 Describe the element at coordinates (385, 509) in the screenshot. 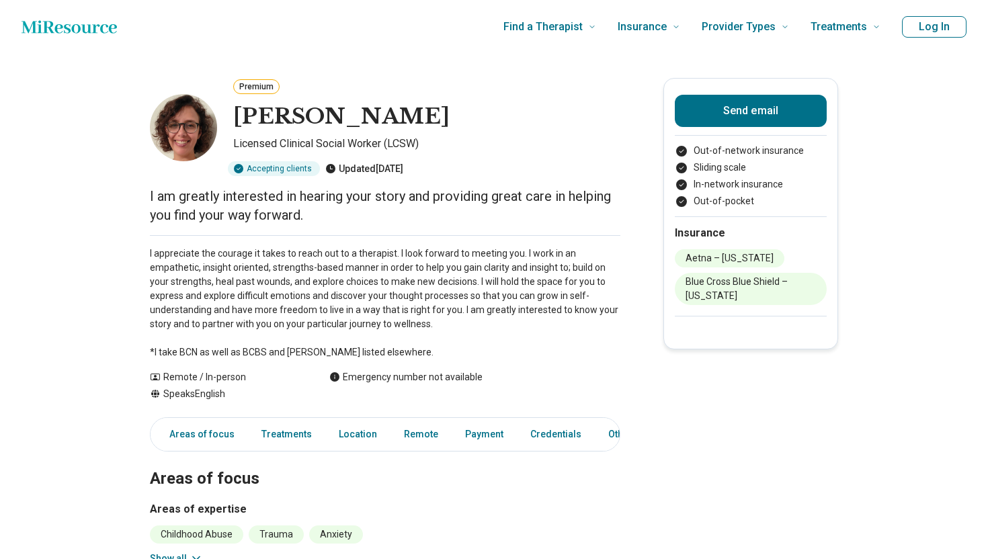

I see `h3: Areas of expertise` at that location.